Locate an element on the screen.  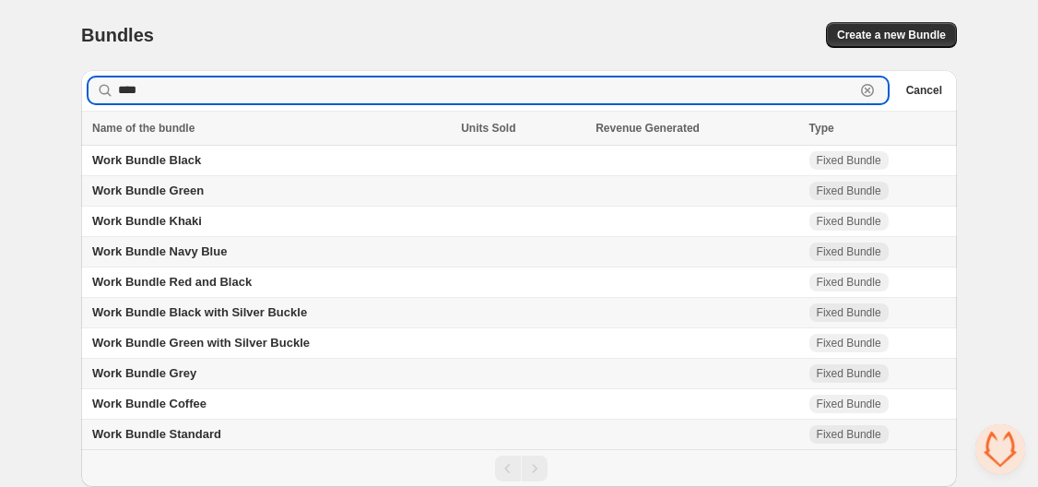
span: Work Bundle Black is located at coordinates (147, 160).